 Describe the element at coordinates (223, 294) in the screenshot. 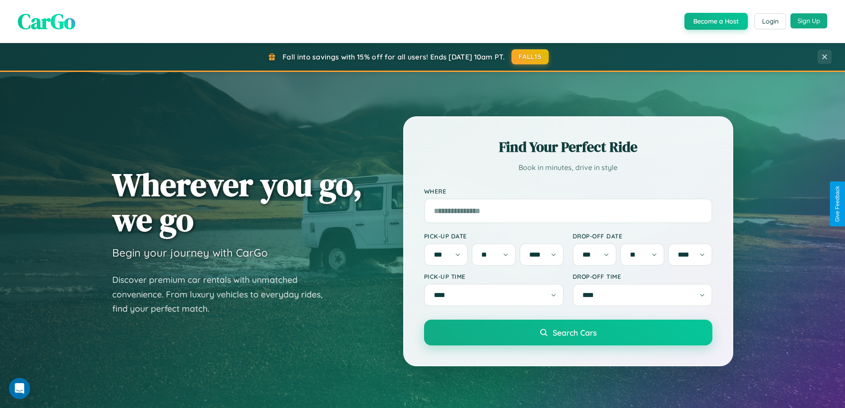

I see `p: Discover premium car rentals with unmatched convenience. From luxury vehicles to everyday rides, ...` at that location.